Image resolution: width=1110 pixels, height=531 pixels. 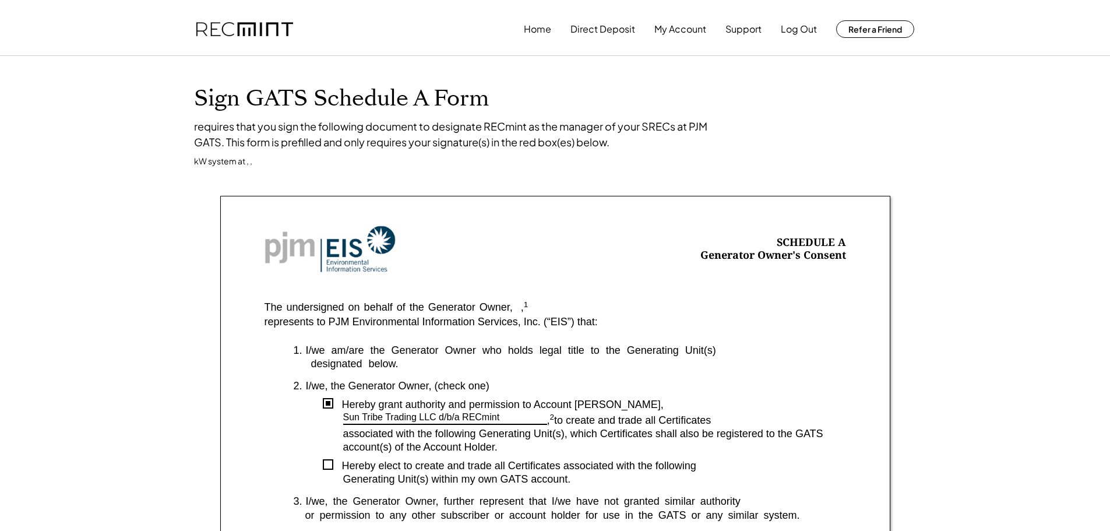 I want to click on sup: 2, so click(x=552, y=417).